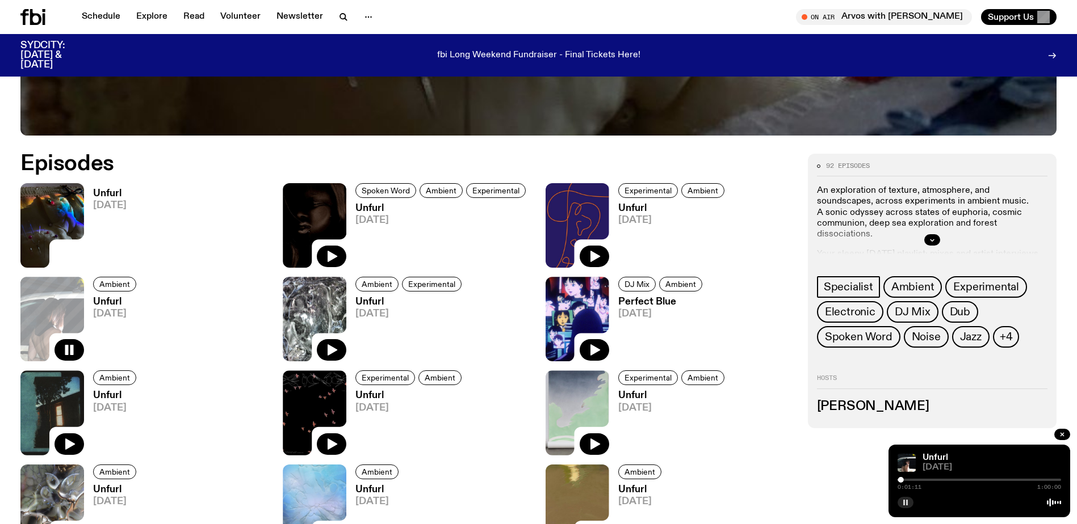 Image resolution: width=1077 pixels, height=524 pixels. I want to click on span: 1:00:00, so click(1049, 488).